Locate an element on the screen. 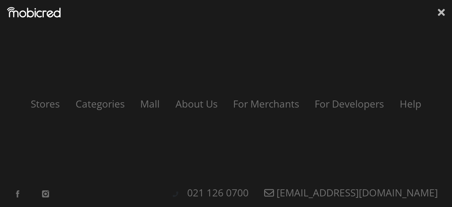 This screenshot has height=207, width=452. a: About Us is located at coordinates (196, 103).